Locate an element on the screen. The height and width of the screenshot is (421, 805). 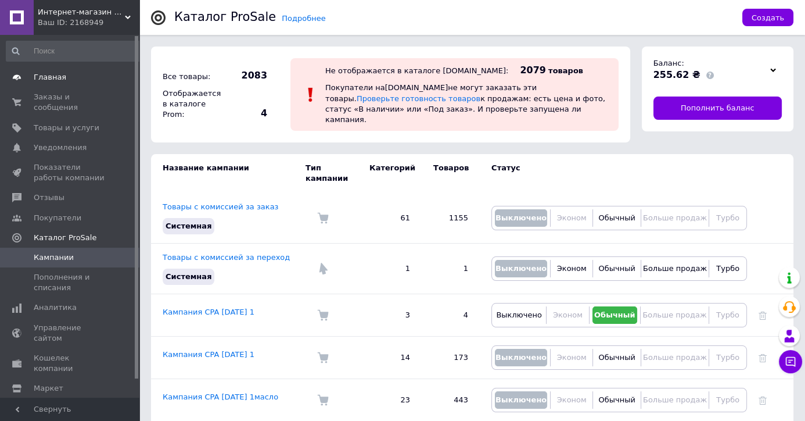
div: Ваш ID: 2168949 is located at coordinates (88, 23).